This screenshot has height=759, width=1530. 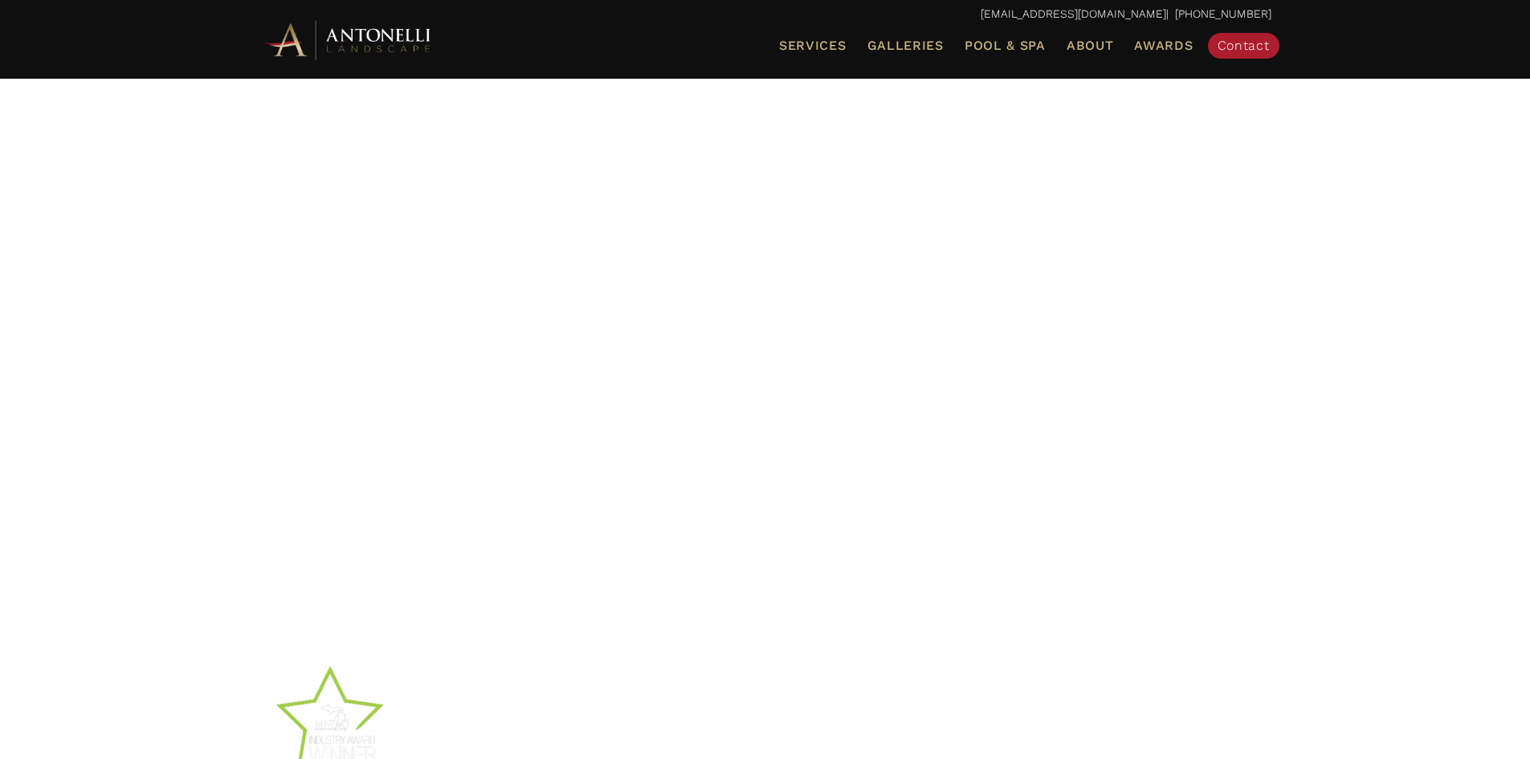 What do you see at coordinates (813, 46) in the screenshot?
I see `span: Services` at bounding box center [813, 46].